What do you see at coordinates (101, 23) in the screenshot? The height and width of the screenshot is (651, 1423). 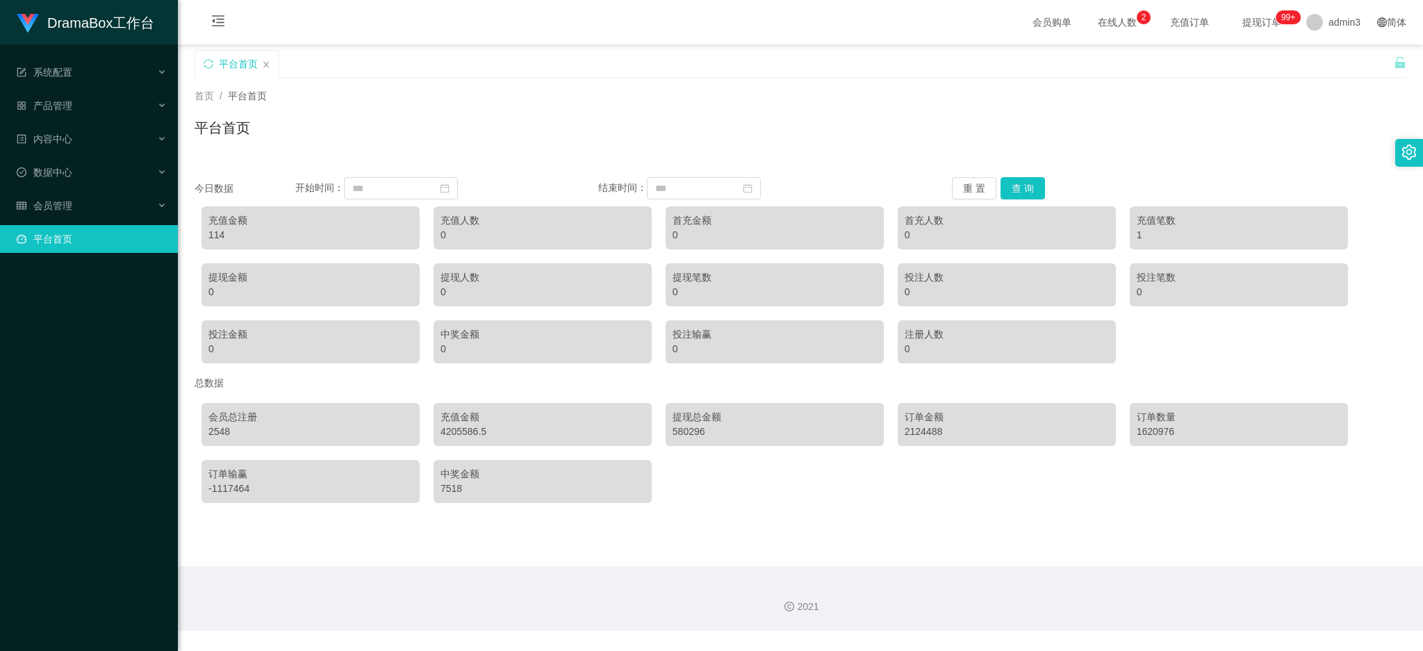 I see `h1: DramaBox工作台` at bounding box center [101, 23].